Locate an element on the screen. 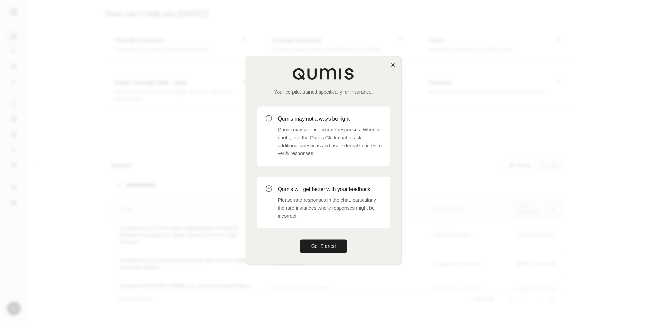 The height and width of the screenshot is (321, 647). img: Qumis Logo is located at coordinates (324, 74).